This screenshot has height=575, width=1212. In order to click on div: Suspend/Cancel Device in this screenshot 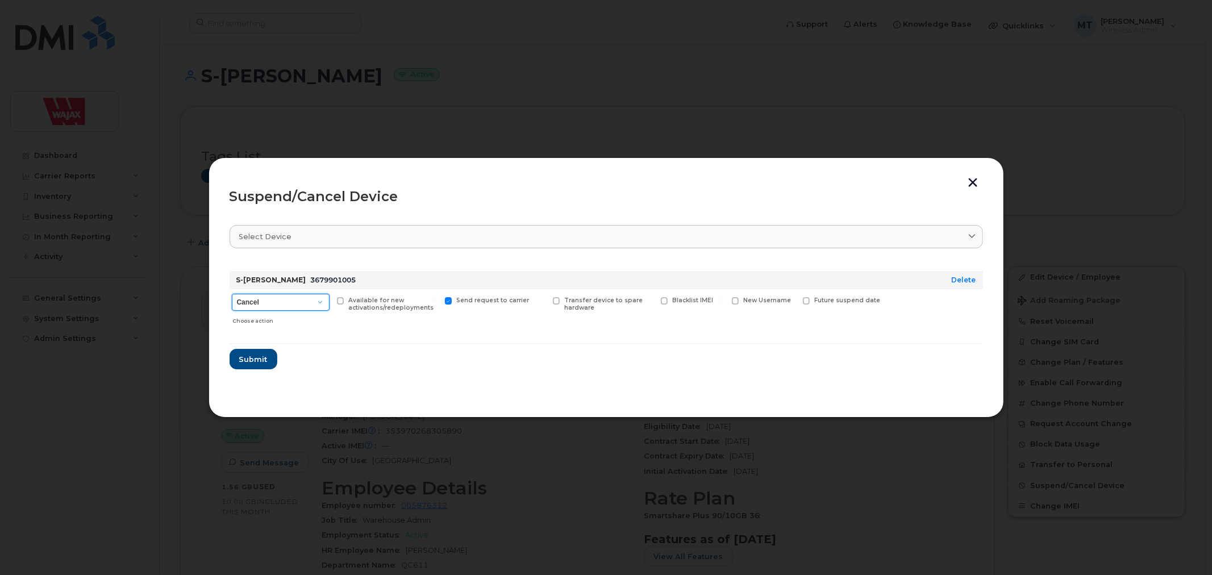, I will do `click(606, 197)`.